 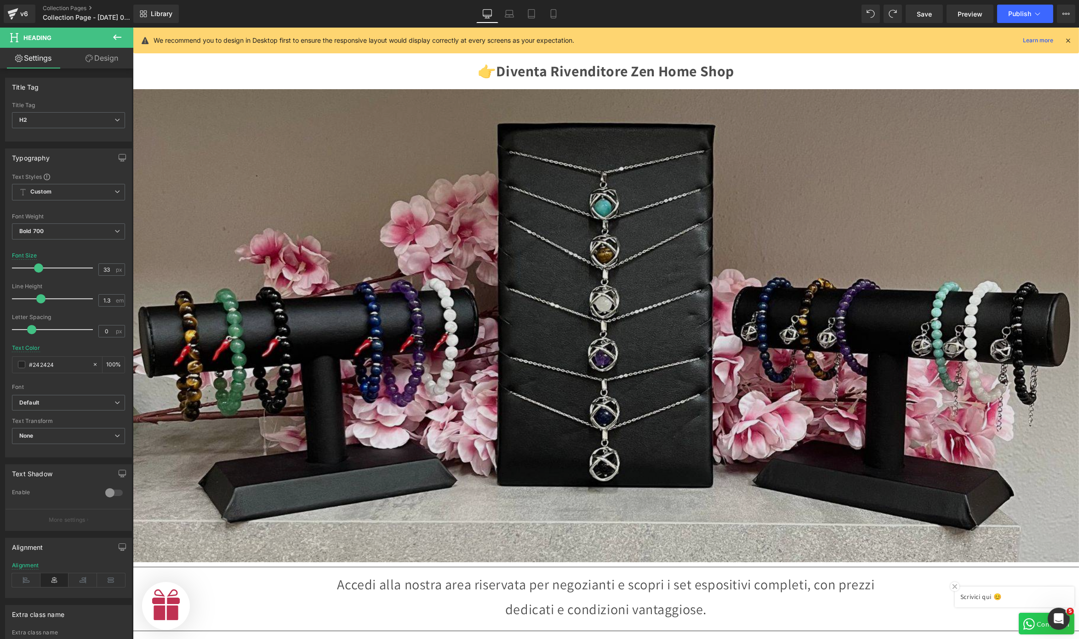 What do you see at coordinates (921, 596) in the screenshot?
I see `div: Contattaci` at bounding box center [921, 596].